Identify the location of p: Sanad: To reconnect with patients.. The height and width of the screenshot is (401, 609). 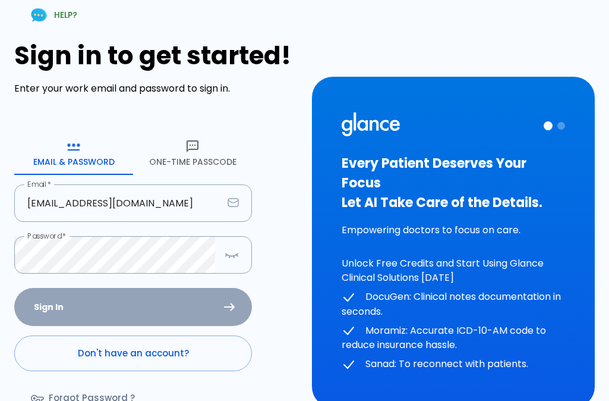
(454, 364).